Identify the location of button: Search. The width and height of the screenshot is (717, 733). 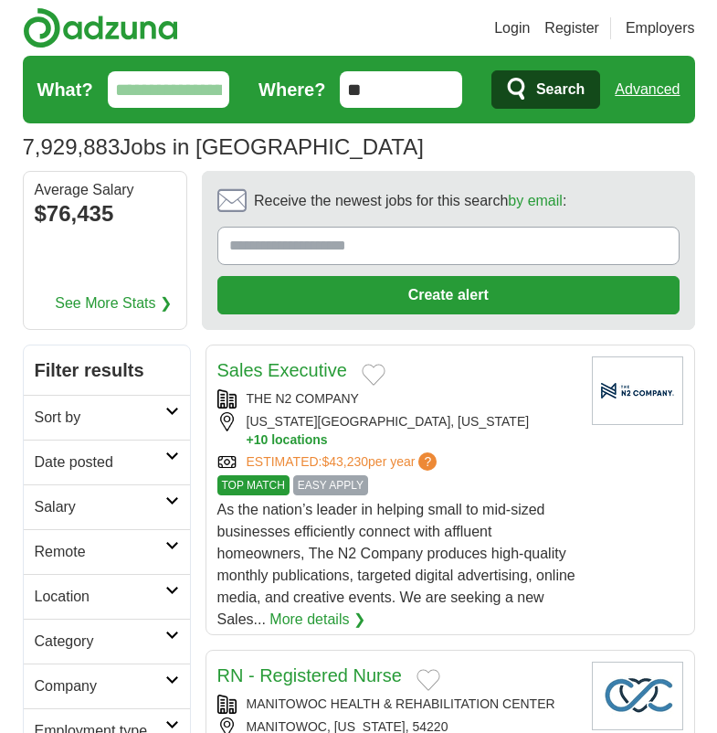
(545, 90).